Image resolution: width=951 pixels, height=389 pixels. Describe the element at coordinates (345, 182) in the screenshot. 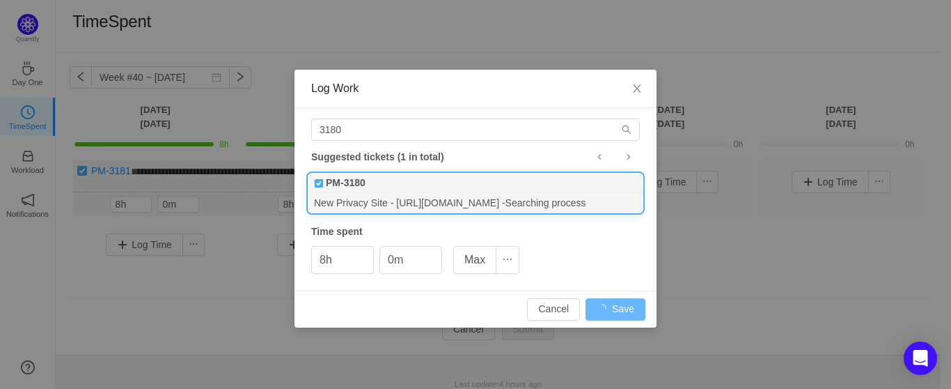

I see `b: PM-3180` at that location.